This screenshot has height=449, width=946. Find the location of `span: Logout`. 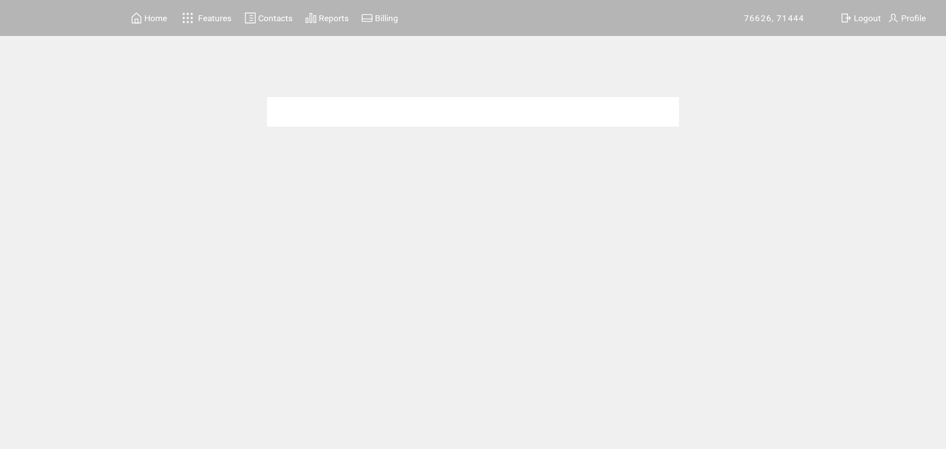

span: Logout is located at coordinates (867, 18).